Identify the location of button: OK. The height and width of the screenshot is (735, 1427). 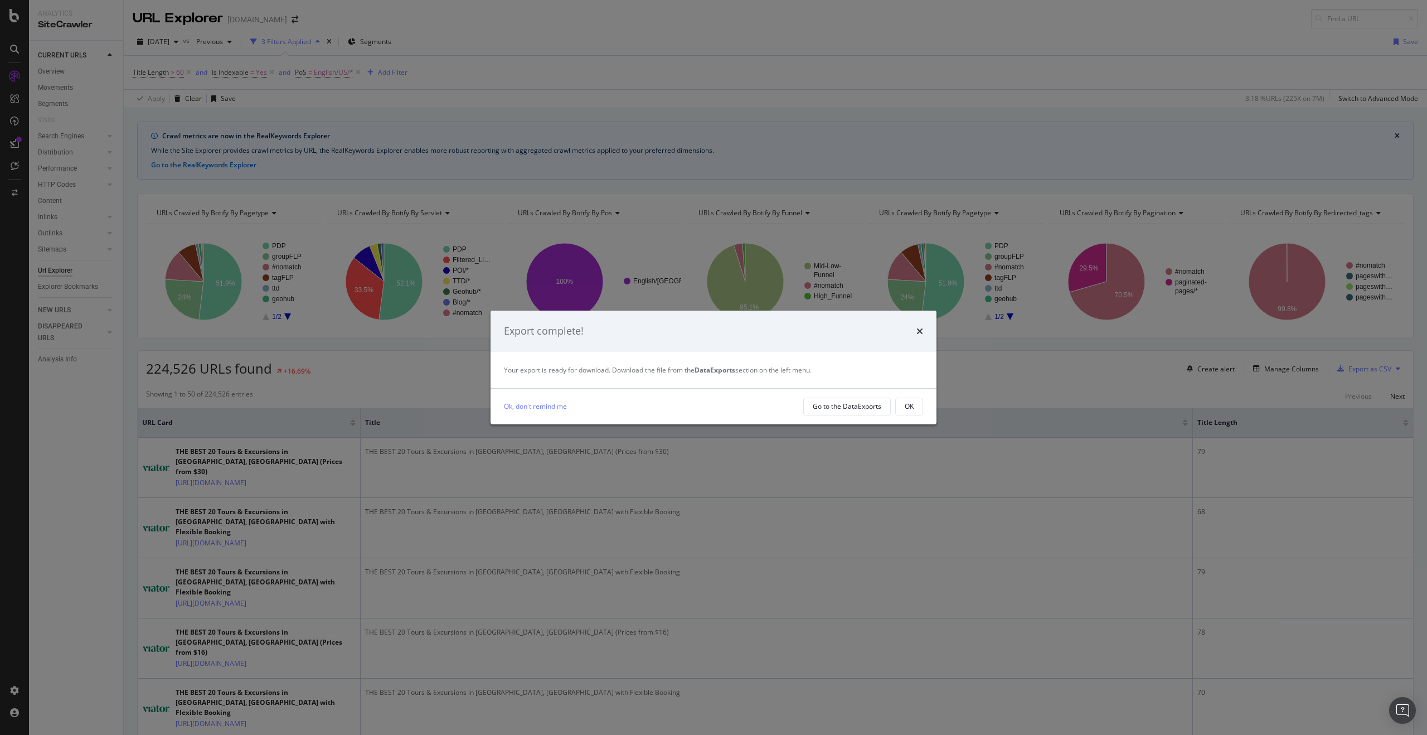
(909, 406).